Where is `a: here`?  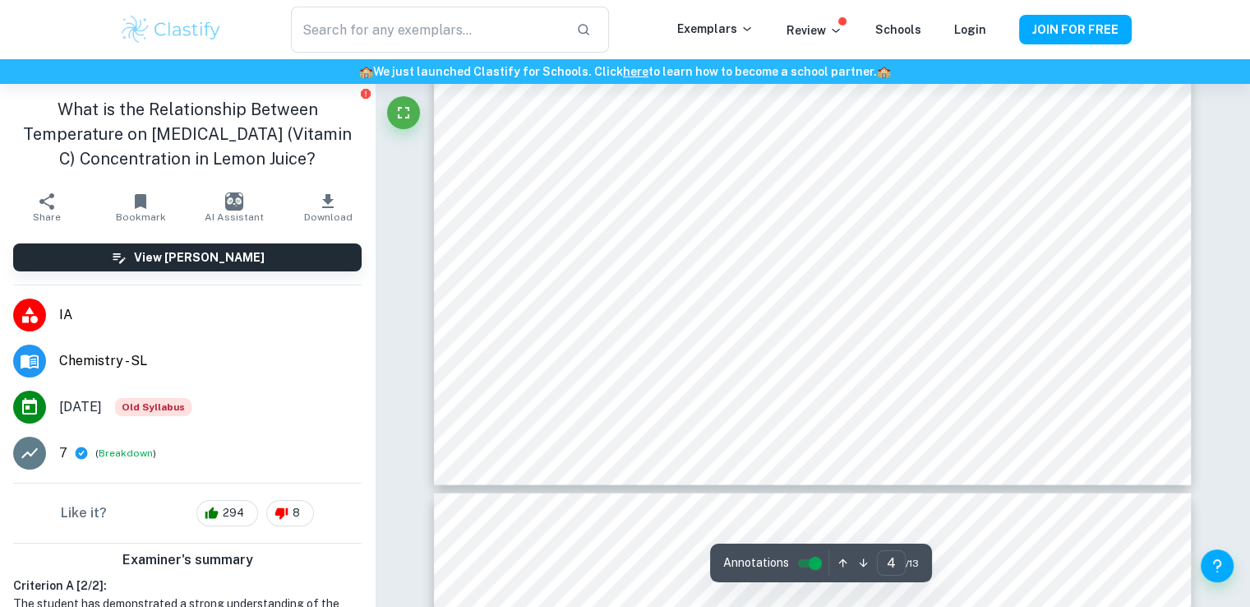
a: here is located at coordinates (635, 72).